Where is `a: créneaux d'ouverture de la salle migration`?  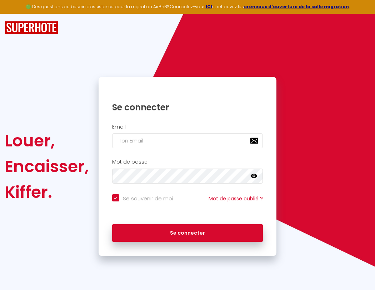
a: créneaux d'ouverture de la salle migration is located at coordinates (296, 6).